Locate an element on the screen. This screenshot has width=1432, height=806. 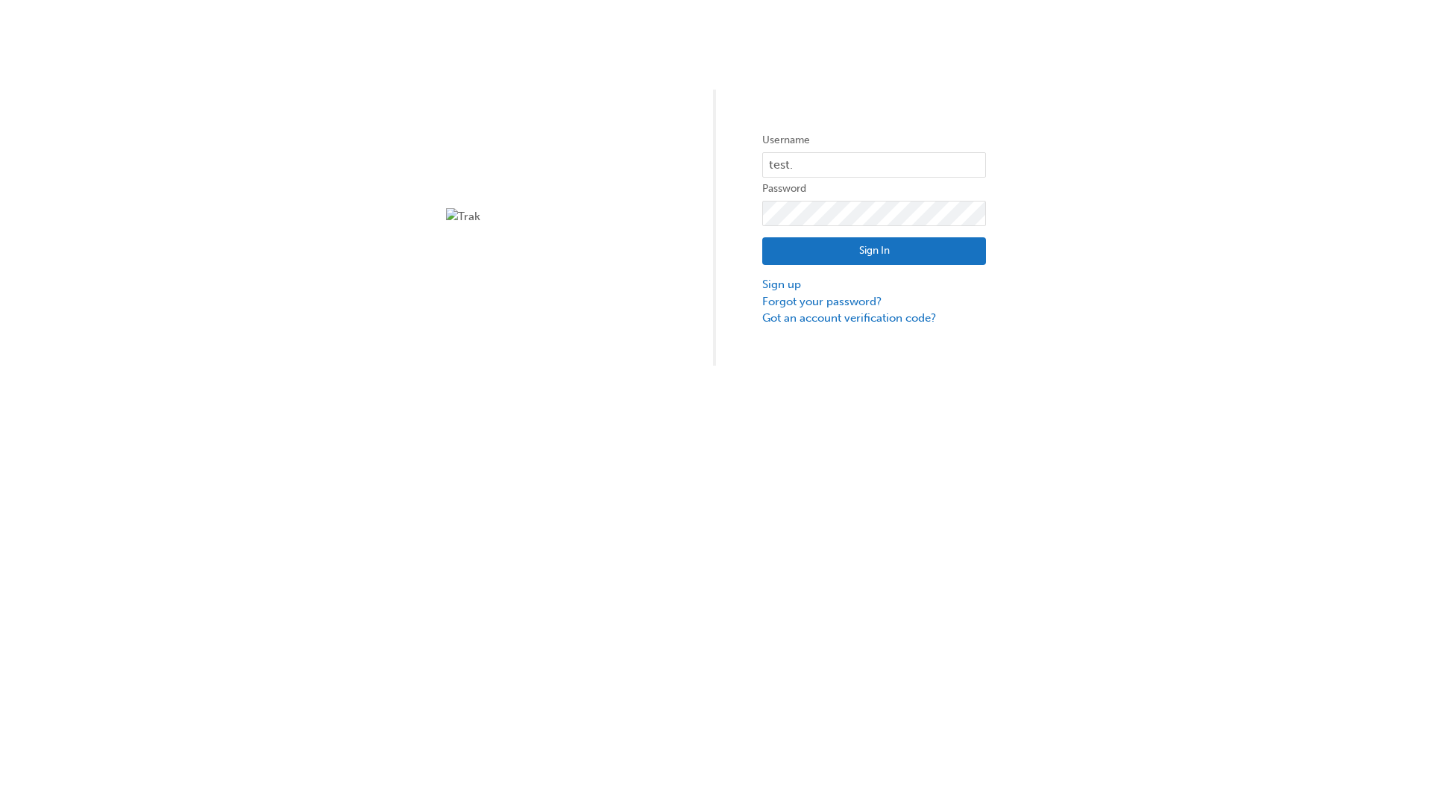
a: Got an account verification code? is located at coordinates (874, 318).